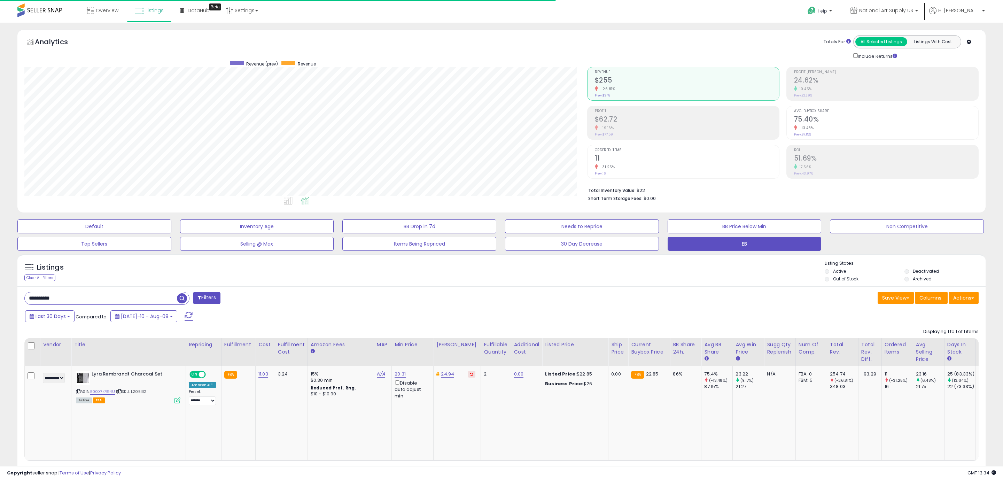 The image size is (1003, 480). I want to click on img: 41NLtwswdFL._SL40_.jpg, so click(83, 378).